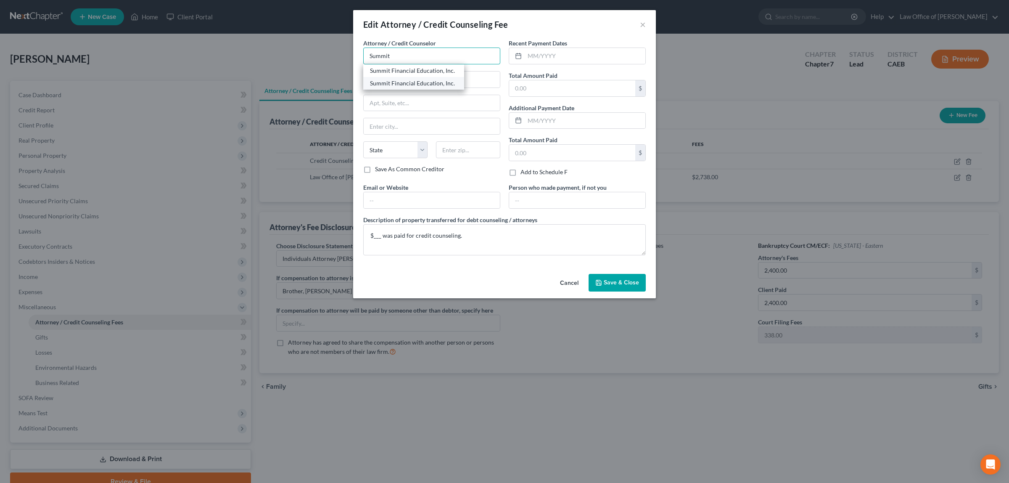 The width and height of the screenshot is (1009, 483). Describe the element at coordinates (445, 24) in the screenshot. I see `span: Attorney / Credit Counseling Fee` at that location.